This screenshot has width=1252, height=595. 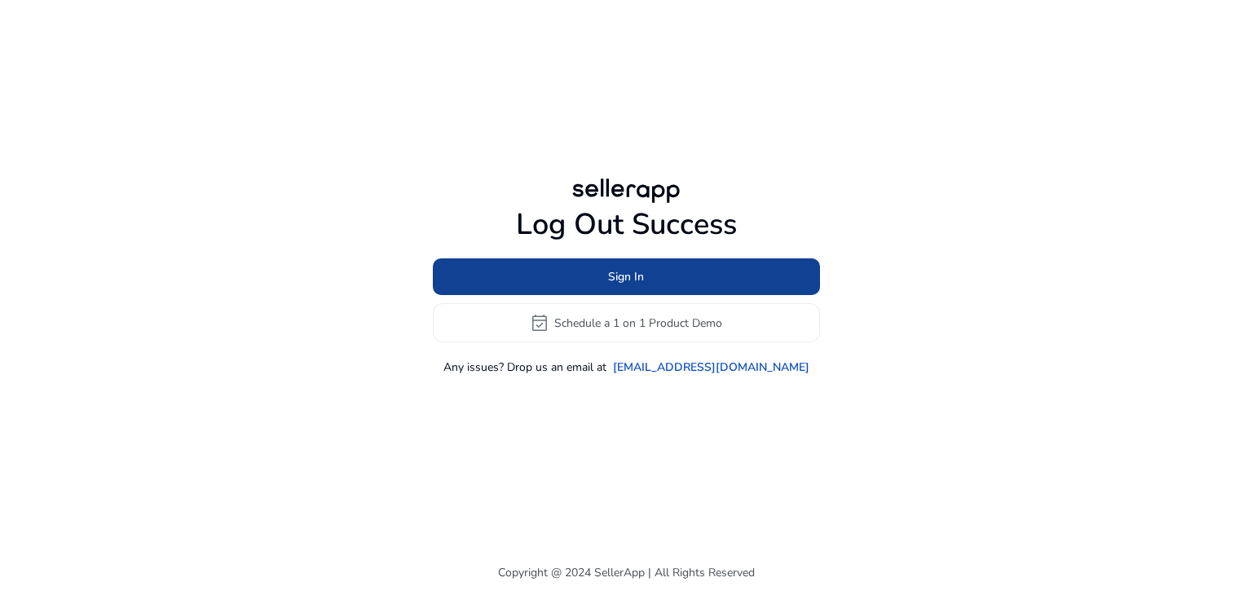 I want to click on button: Sign In, so click(x=626, y=276).